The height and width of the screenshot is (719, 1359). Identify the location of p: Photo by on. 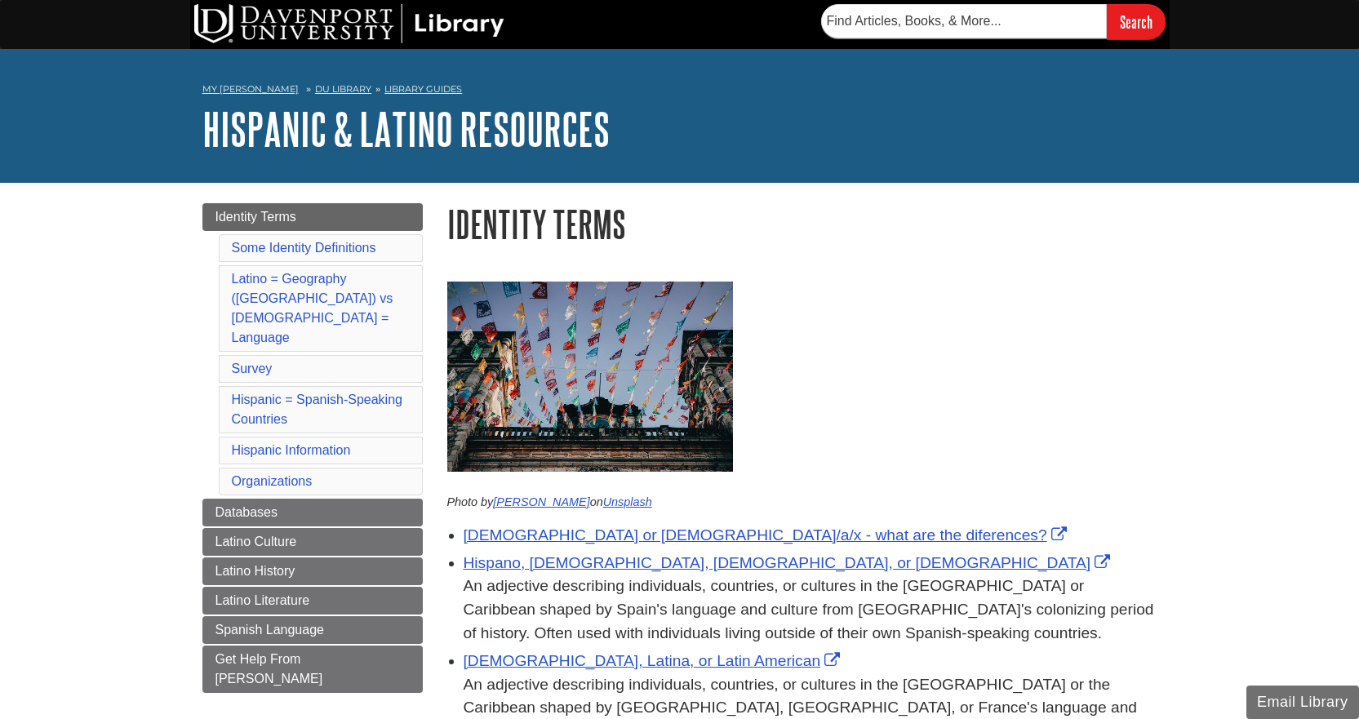
(802, 503).